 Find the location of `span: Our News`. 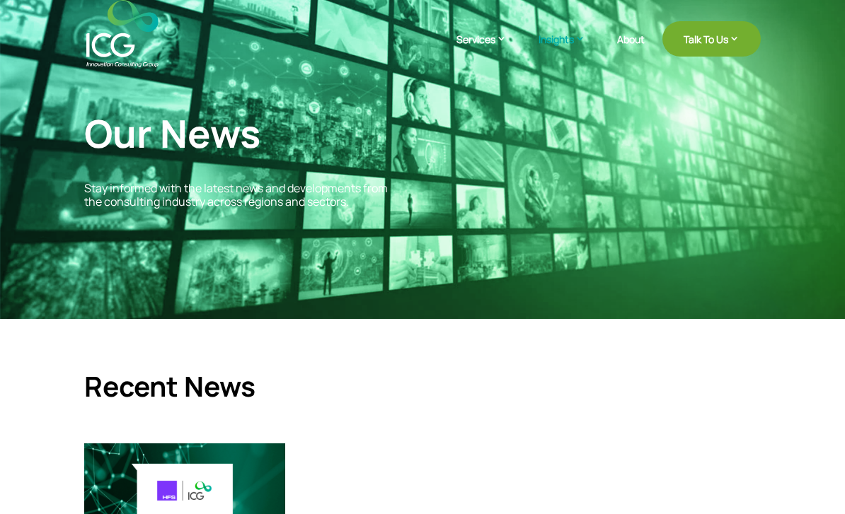

span: Our News is located at coordinates (172, 133).